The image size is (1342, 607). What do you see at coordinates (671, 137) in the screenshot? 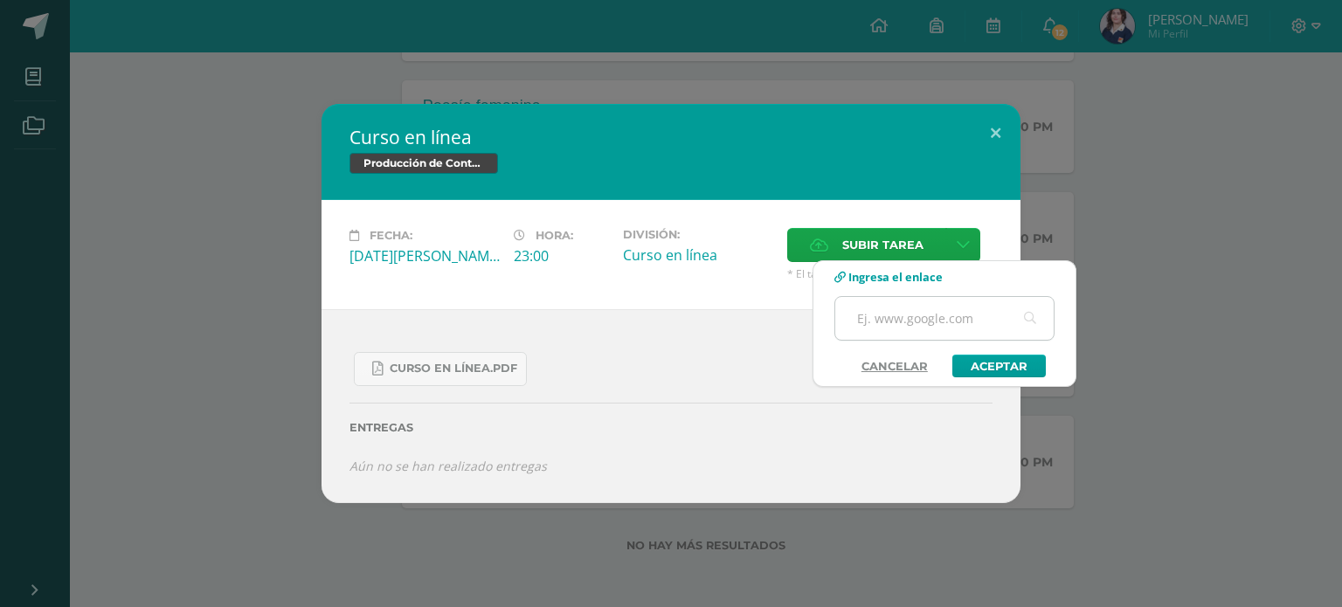
I see `h2: Curso en línea` at bounding box center [671, 137].